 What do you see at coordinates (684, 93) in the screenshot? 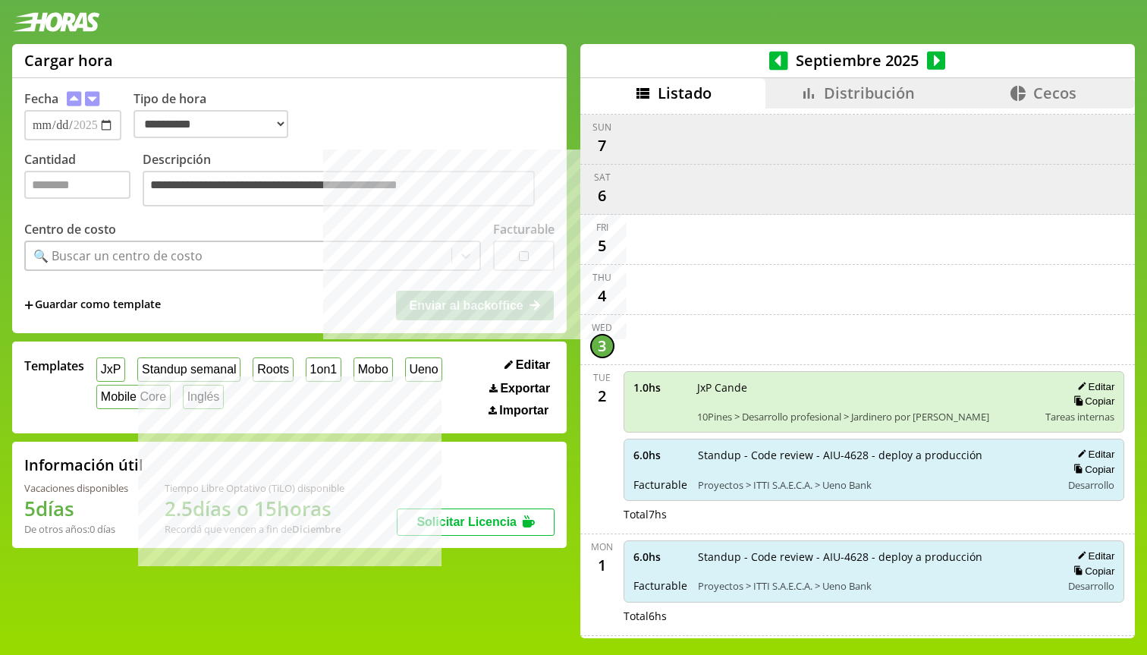
I see `span: Listado` at bounding box center [684, 93].